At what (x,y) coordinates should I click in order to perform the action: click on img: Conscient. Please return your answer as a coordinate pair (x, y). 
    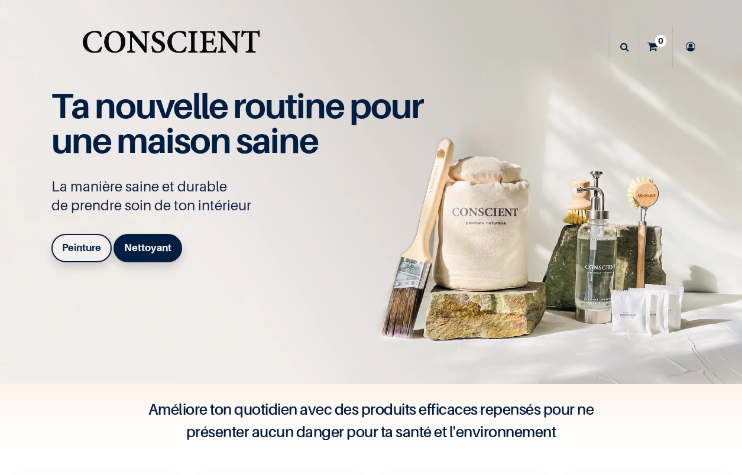
    Looking at the image, I should click on (171, 47).